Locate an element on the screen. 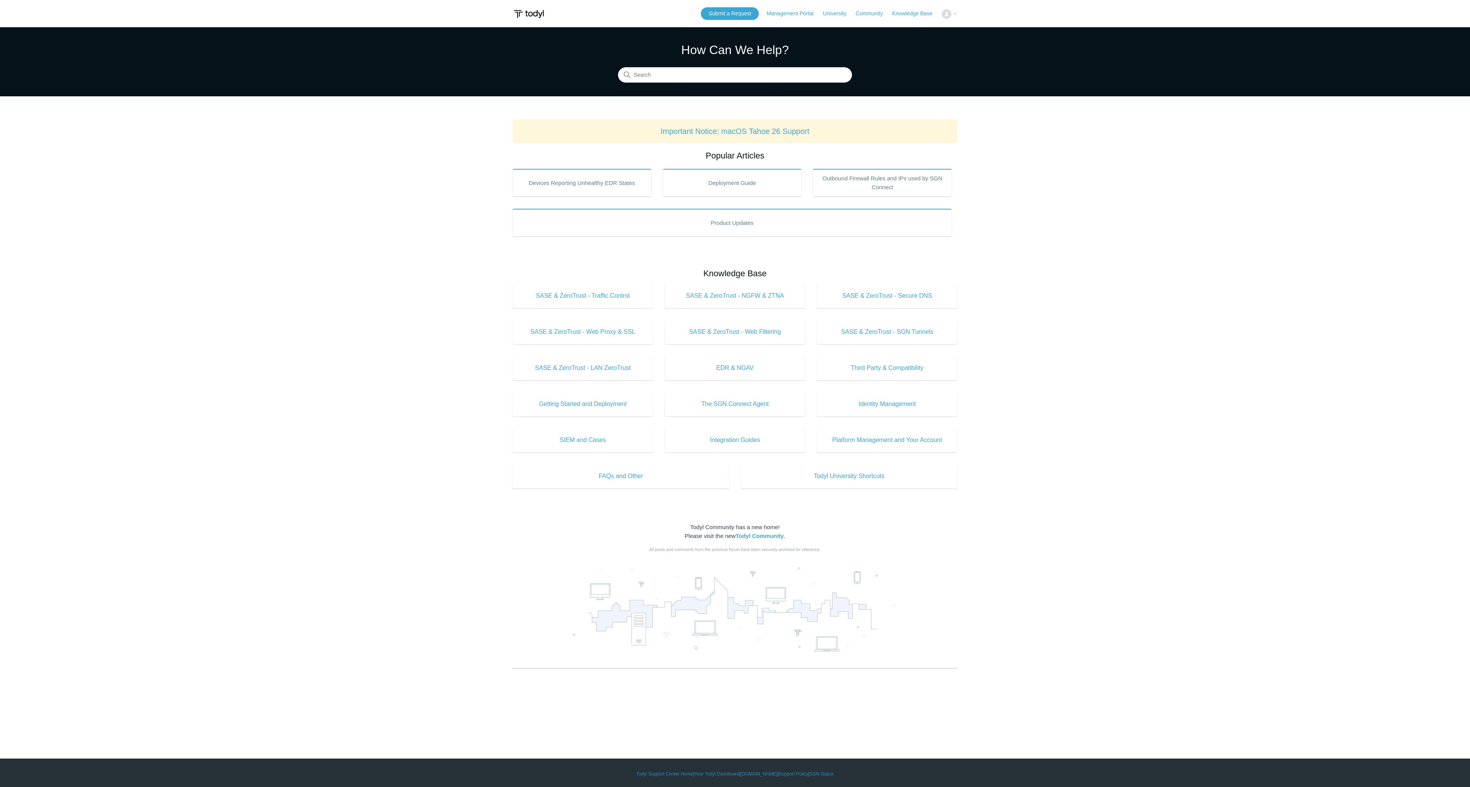 Image resolution: width=1470 pixels, height=787 pixels. input: Search is located at coordinates (735, 75).